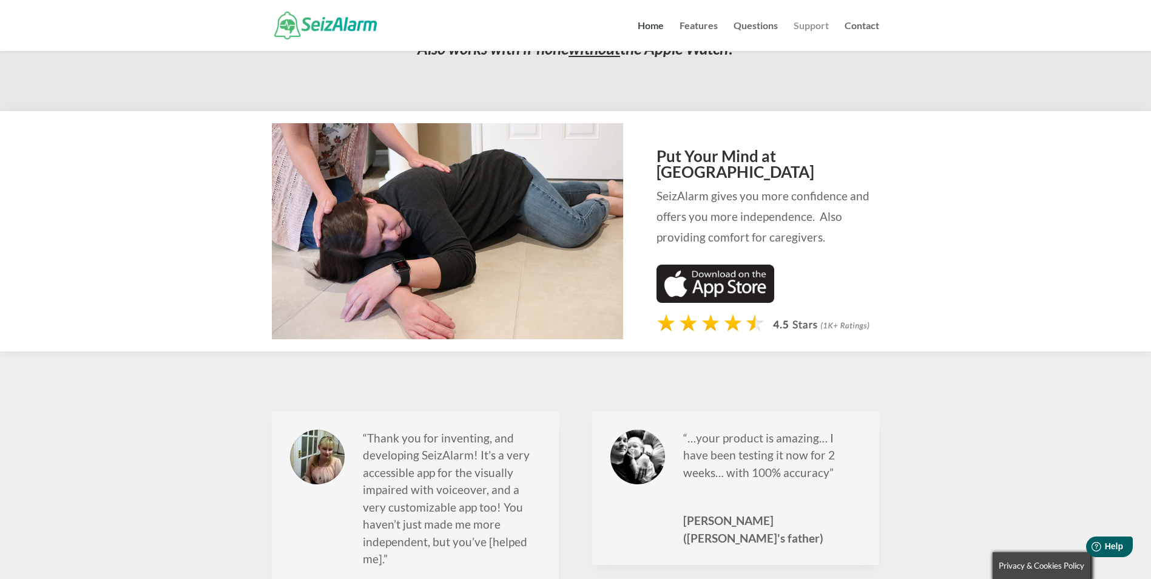 The height and width of the screenshot is (579, 1151). What do you see at coordinates (1042, 566) in the screenshot?
I see `span: Privacy & Cookies Policy` at bounding box center [1042, 566].